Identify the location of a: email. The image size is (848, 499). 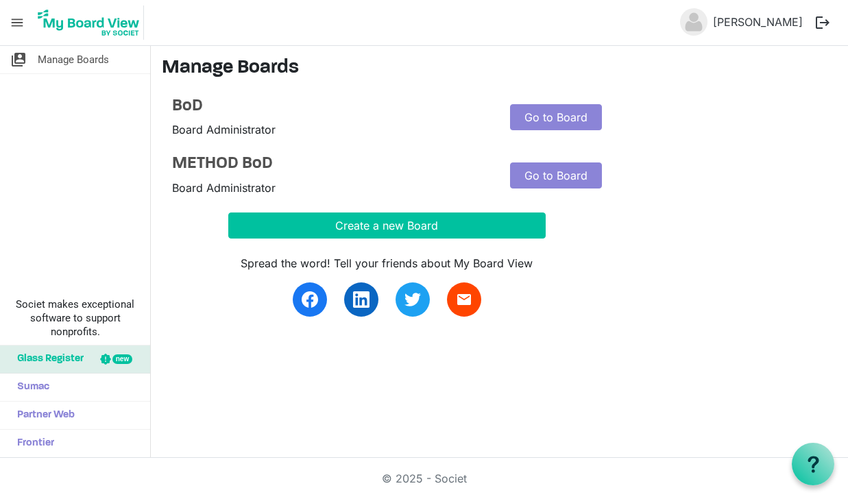
(464, 300).